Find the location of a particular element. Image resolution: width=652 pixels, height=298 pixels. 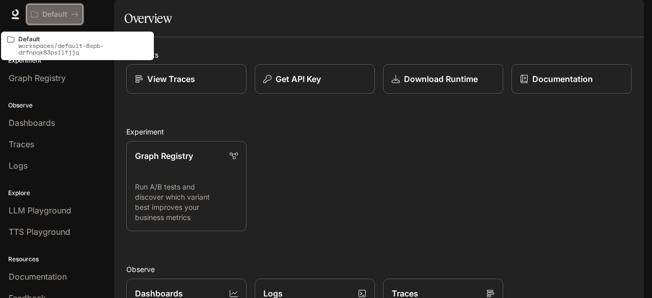

p: Run A/B tests and discover which variant best improves your business metrics is located at coordinates (186, 202).